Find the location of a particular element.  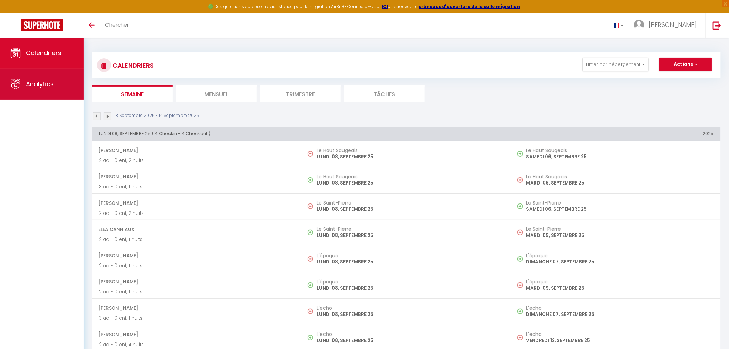

a: créneaux d'ouverture de la salle migration is located at coordinates (469, 6).